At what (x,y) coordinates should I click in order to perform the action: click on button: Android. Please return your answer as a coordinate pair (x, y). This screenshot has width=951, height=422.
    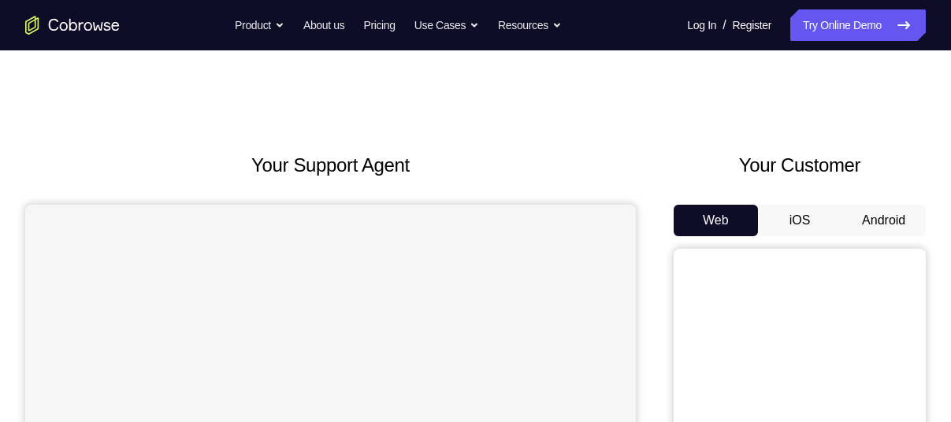
    Looking at the image, I should click on (883, 221).